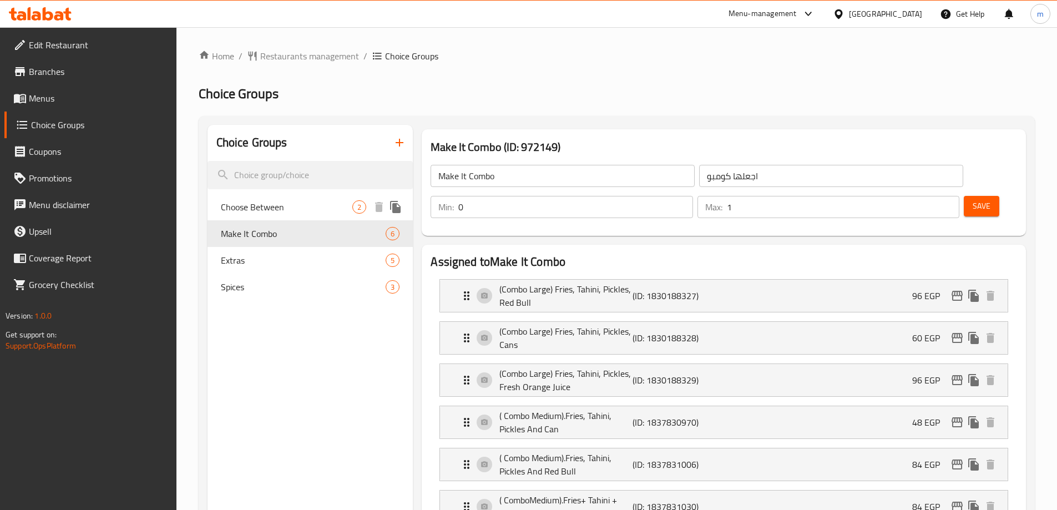  What do you see at coordinates (98, 258) in the screenshot?
I see `span: Coverage Report` at bounding box center [98, 258].